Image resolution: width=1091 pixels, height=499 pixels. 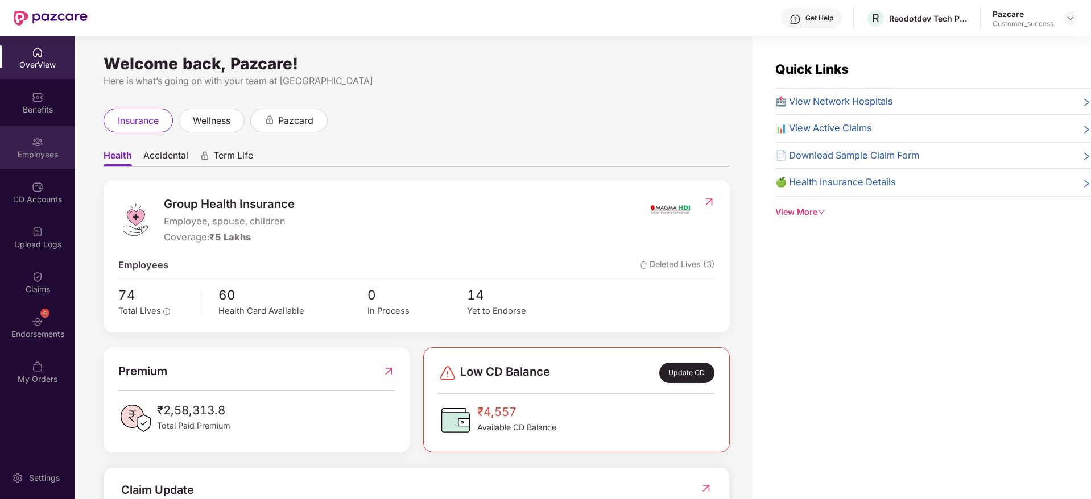 What do you see at coordinates (229, 222) in the screenshot?
I see `span: Employee, spouse, children` at bounding box center [229, 222].